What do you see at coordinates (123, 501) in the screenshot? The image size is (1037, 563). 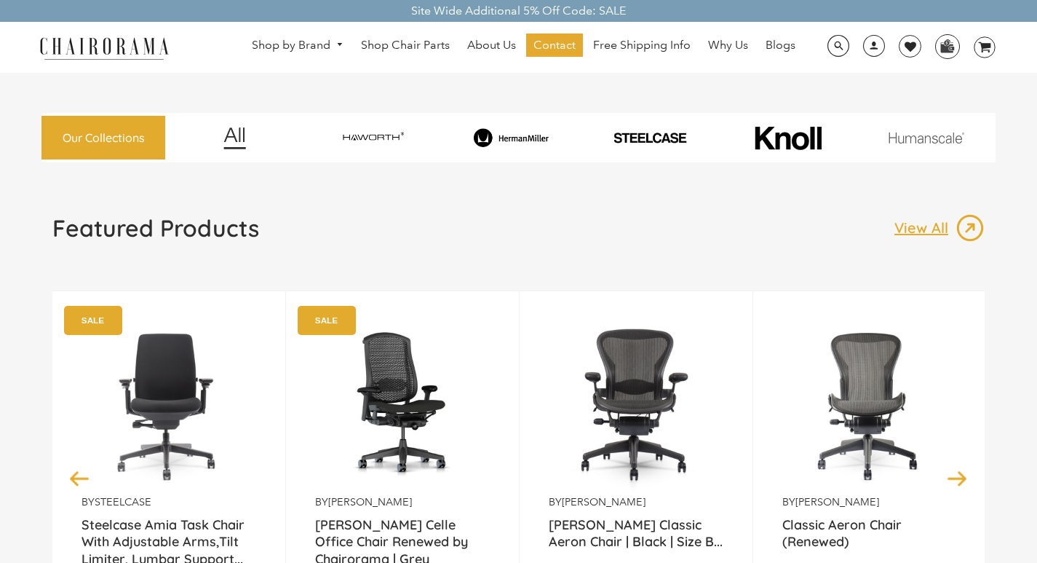 I see `a: Steelcase` at bounding box center [123, 501].